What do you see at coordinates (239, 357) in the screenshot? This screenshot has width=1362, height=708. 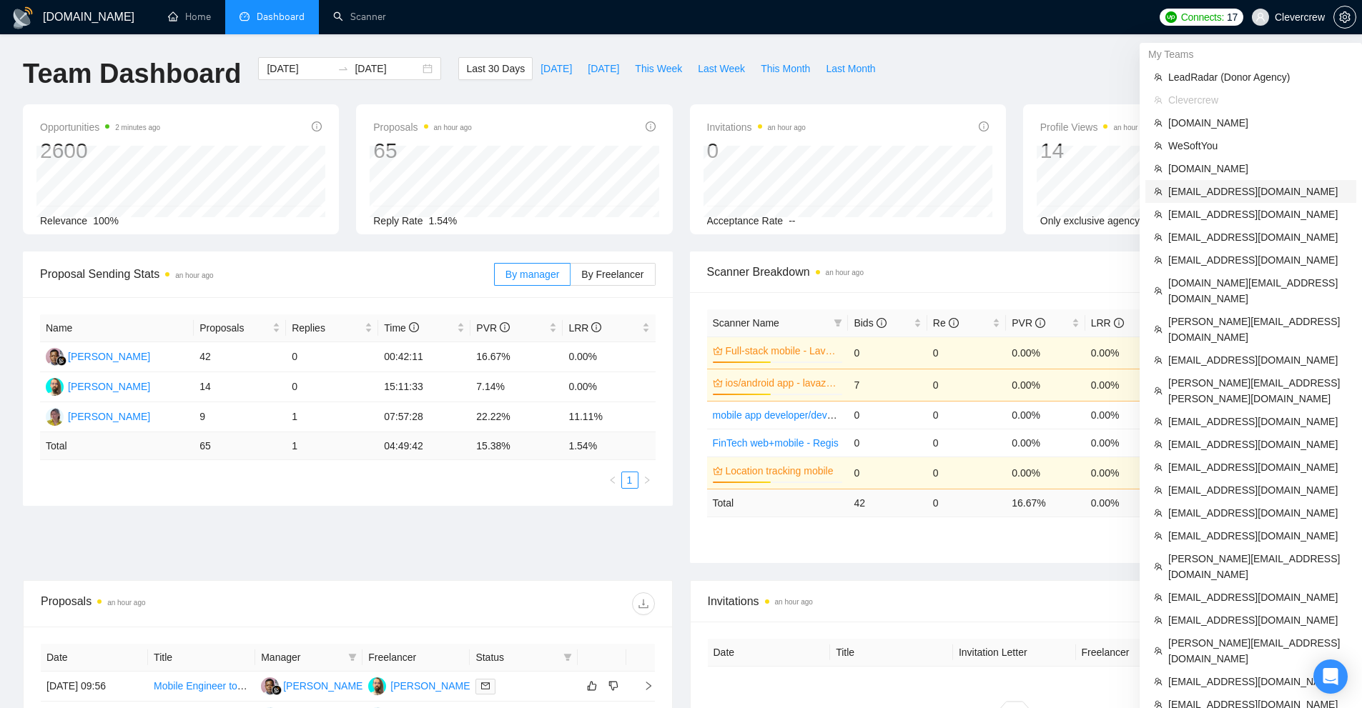 I see `td: 42` at bounding box center [239, 357].